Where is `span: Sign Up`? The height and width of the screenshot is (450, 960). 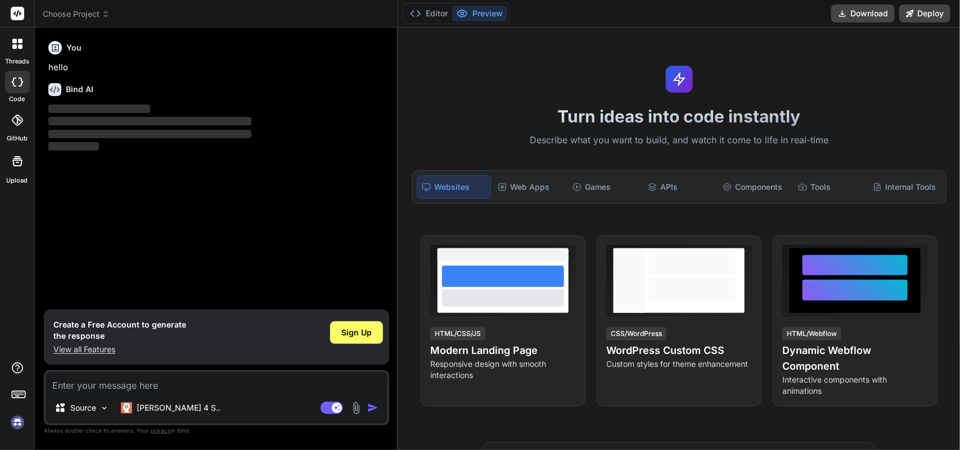
span: Sign Up is located at coordinates (356, 333).